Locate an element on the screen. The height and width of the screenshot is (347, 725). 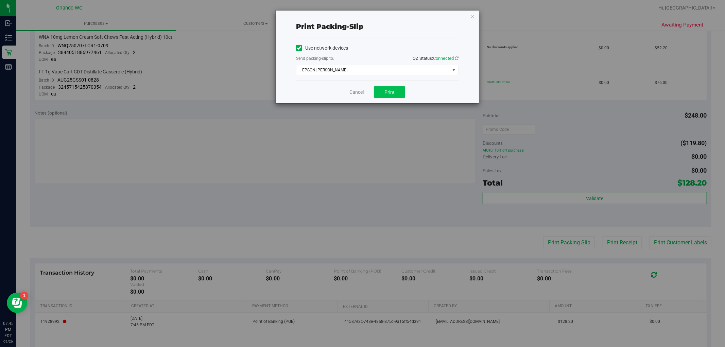
label: Send packing-slip to: is located at coordinates (315, 58).